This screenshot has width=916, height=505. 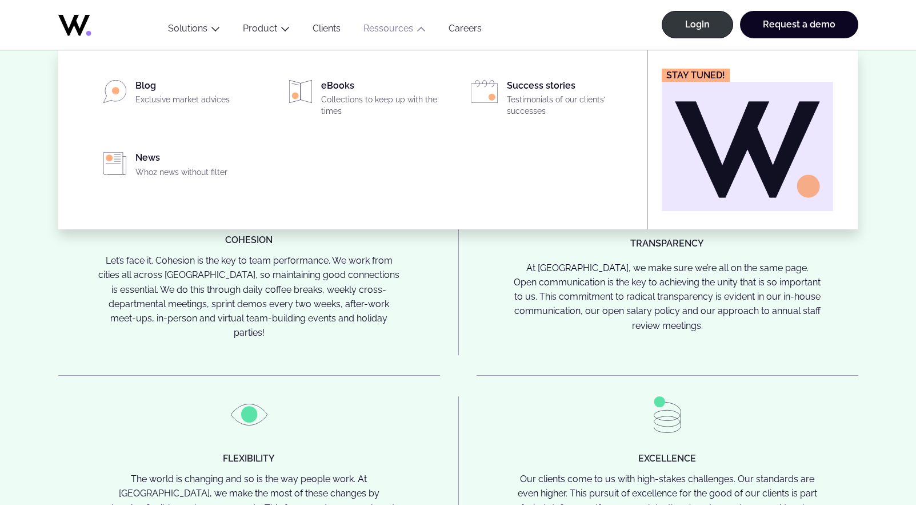 What do you see at coordinates (194, 30) in the screenshot?
I see `button: Solutions` at bounding box center [194, 30].